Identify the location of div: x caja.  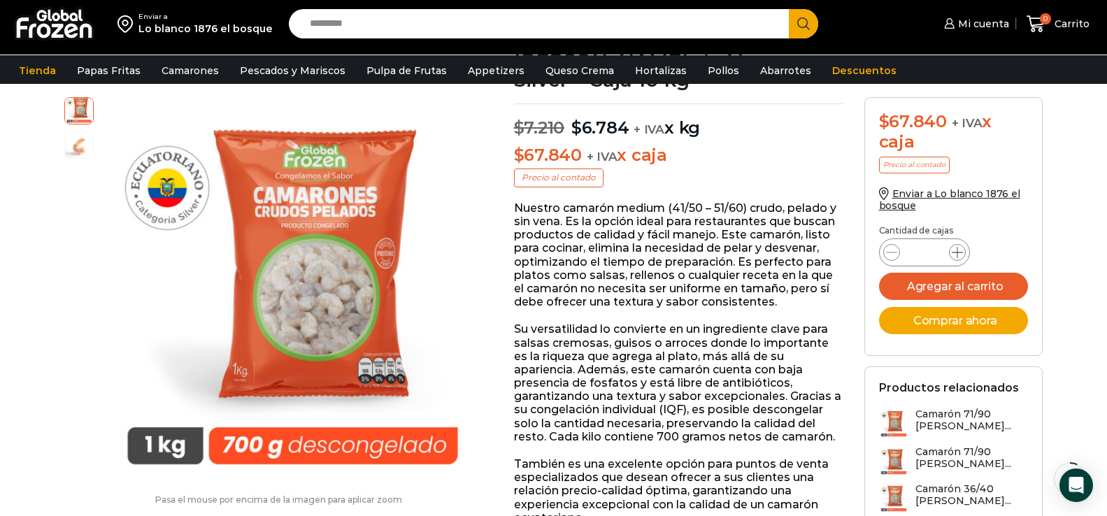
(954, 132).